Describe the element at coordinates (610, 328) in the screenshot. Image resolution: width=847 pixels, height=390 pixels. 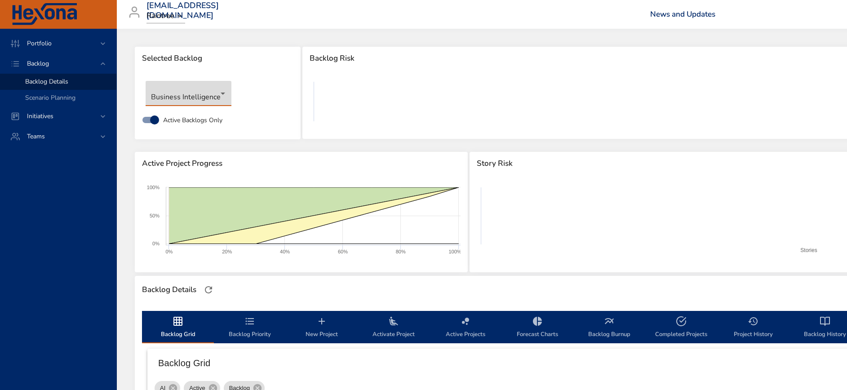
I see `span: Backlog Burnup` at that location.